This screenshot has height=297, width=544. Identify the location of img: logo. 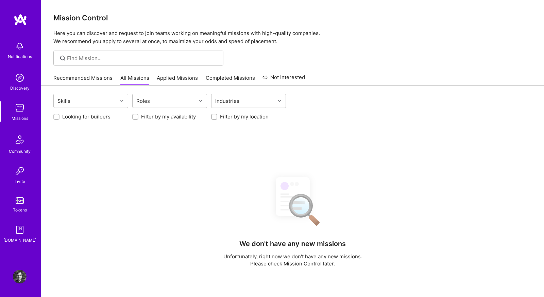
(20, 20).